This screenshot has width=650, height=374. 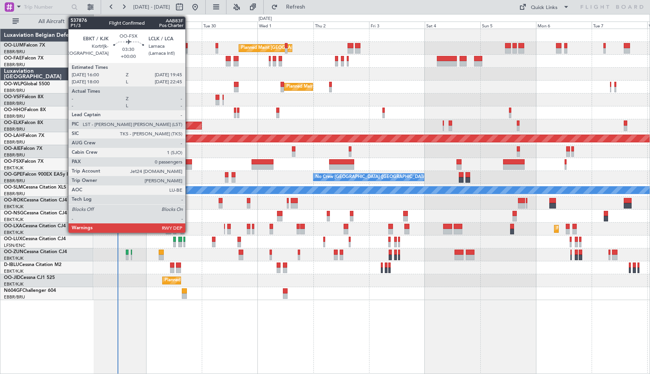 What do you see at coordinates (341, 25) in the screenshot?
I see `div: Thu 2` at bounding box center [341, 25].